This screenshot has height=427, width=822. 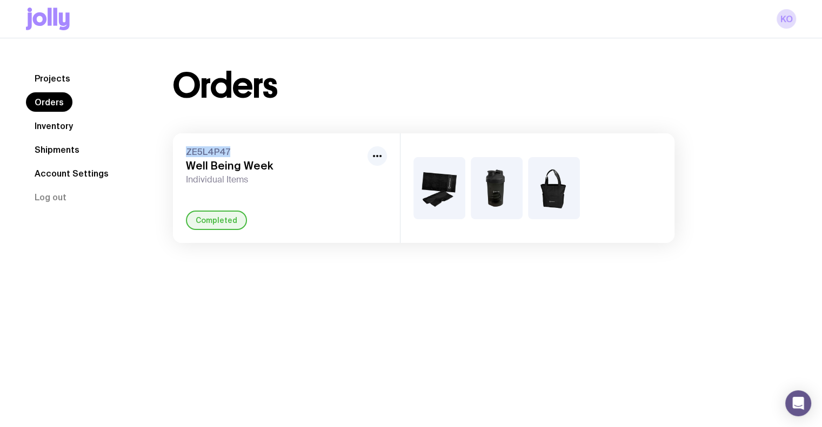 I want to click on a: Orders, so click(x=49, y=102).